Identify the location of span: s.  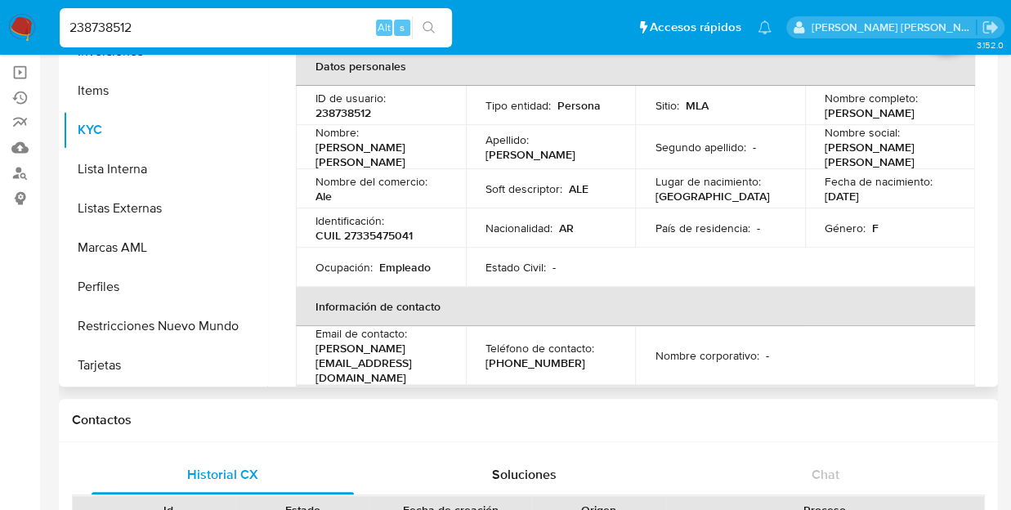
(402, 27).